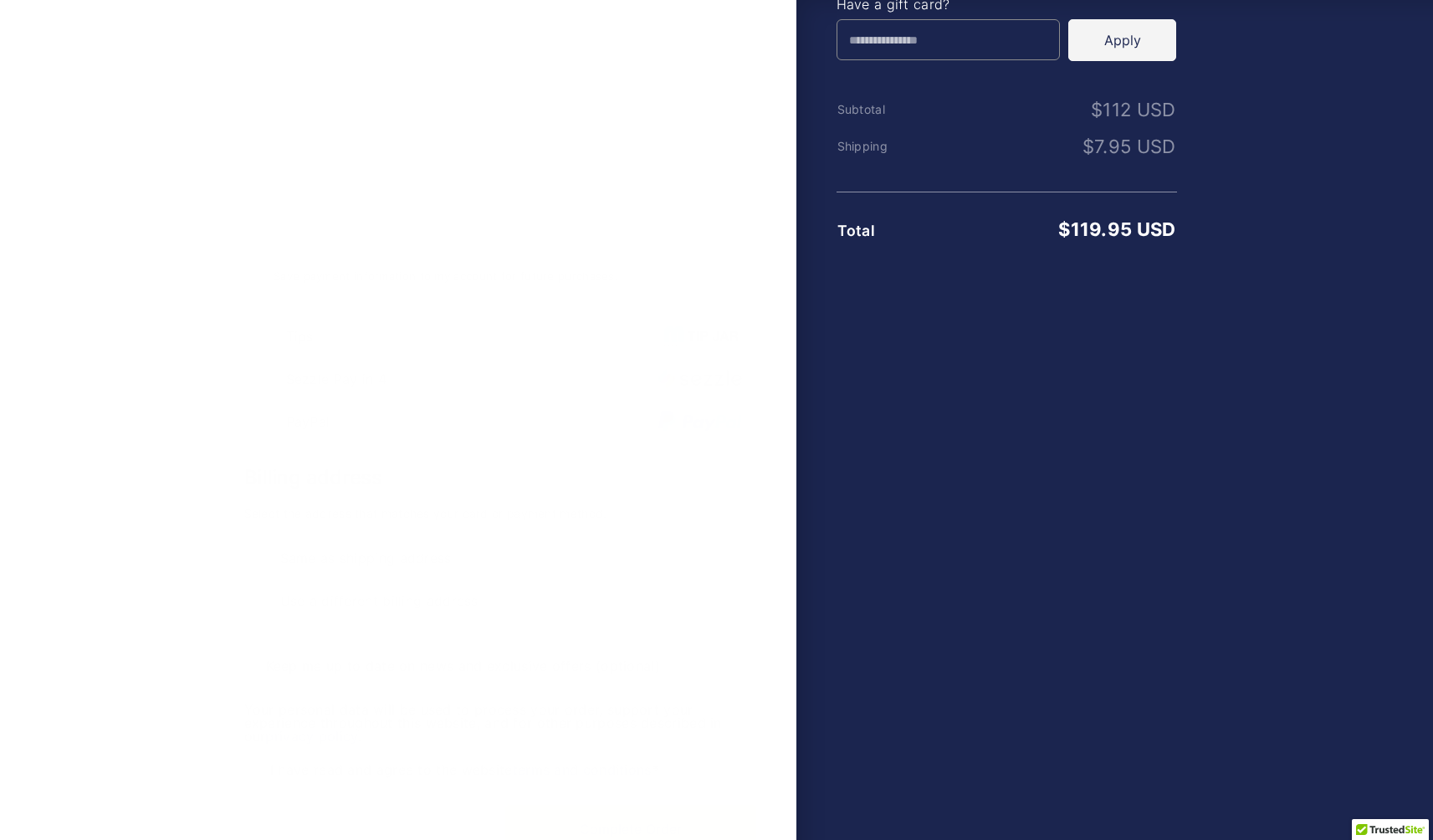 The height and width of the screenshot is (840, 1433). What do you see at coordinates (1129, 147) in the screenshot?
I see `bdi: 7.95 USD` at bounding box center [1129, 147].